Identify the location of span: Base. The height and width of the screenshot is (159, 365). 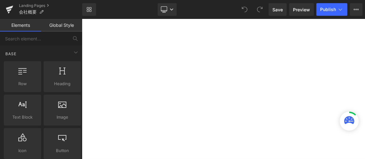
(11, 54).